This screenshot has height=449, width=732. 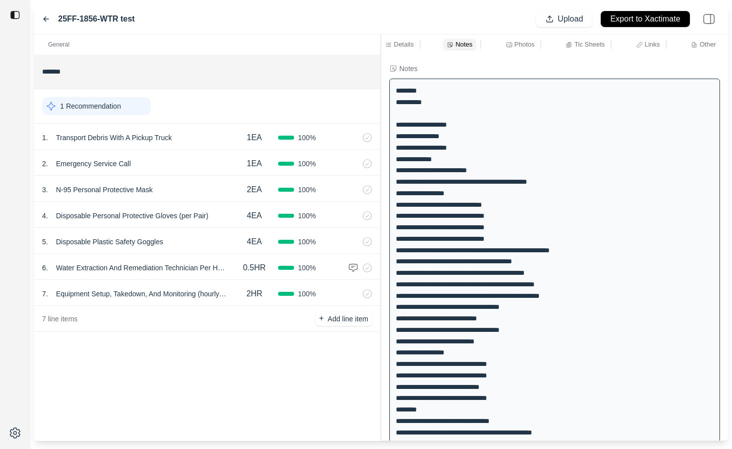 What do you see at coordinates (707, 44) in the screenshot?
I see `p: Other` at bounding box center [707, 44].